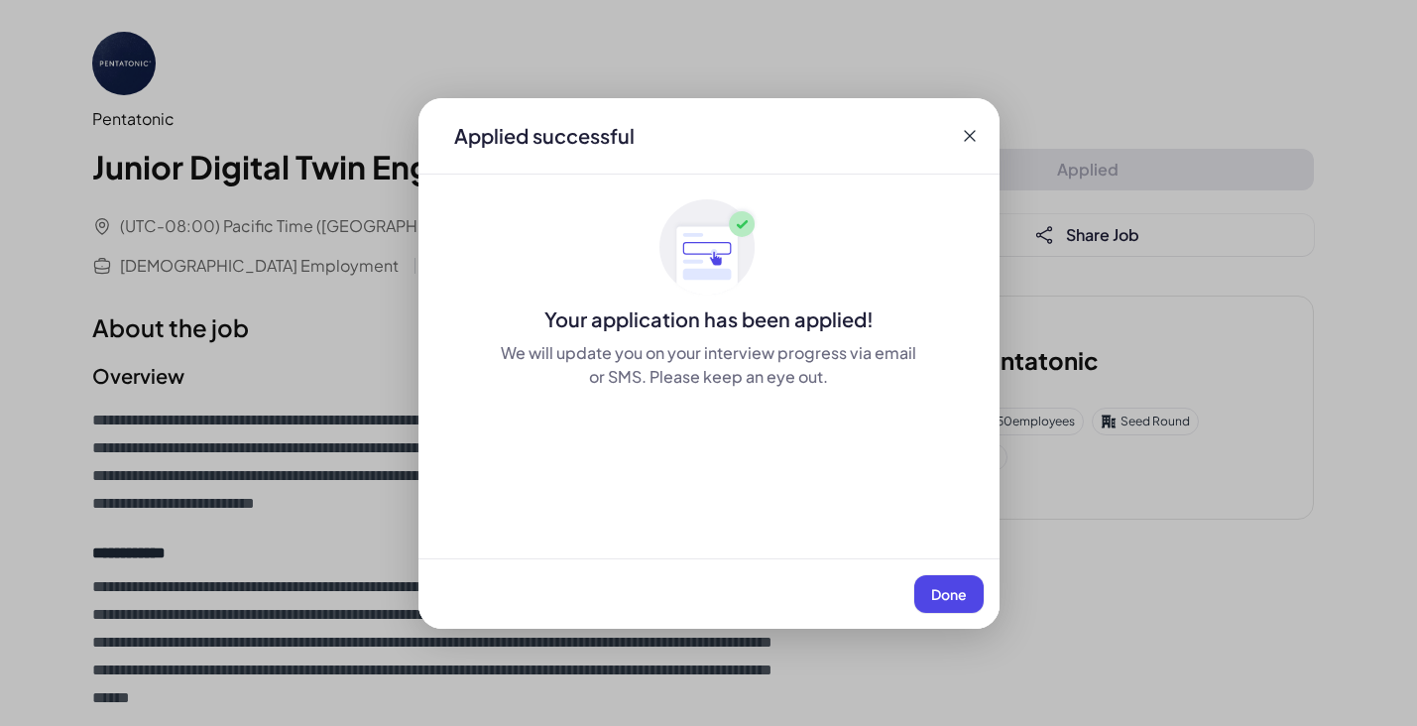 This screenshot has height=726, width=1417. What do you see at coordinates (949, 594) in the screenshot?
I see `button: Done` at bounding box center [949, 594].